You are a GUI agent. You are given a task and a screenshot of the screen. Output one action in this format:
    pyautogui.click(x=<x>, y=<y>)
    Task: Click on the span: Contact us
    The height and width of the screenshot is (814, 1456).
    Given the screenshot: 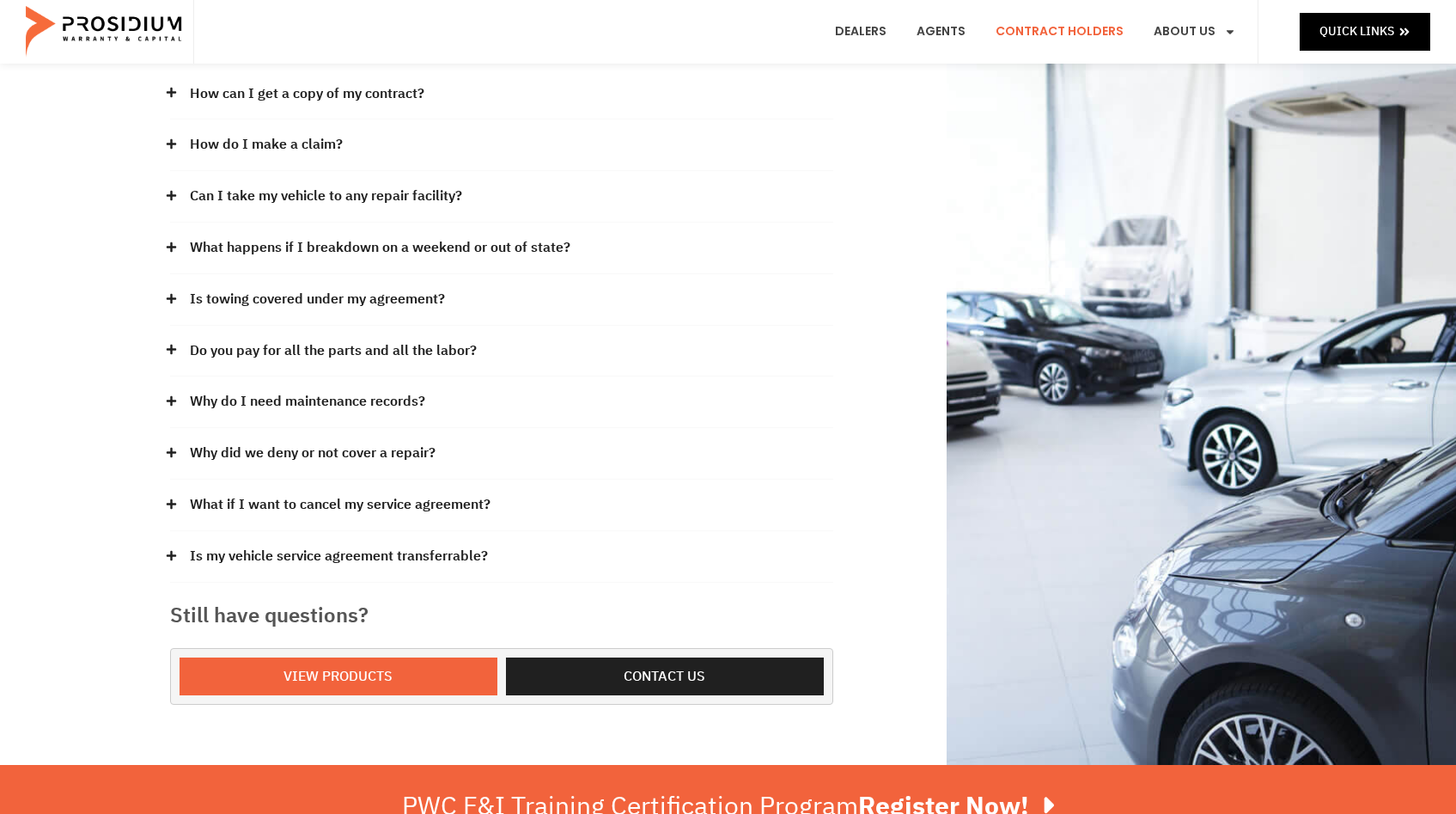 What is the action you would take?
    pyautogui.click(x=665, y=676)
    